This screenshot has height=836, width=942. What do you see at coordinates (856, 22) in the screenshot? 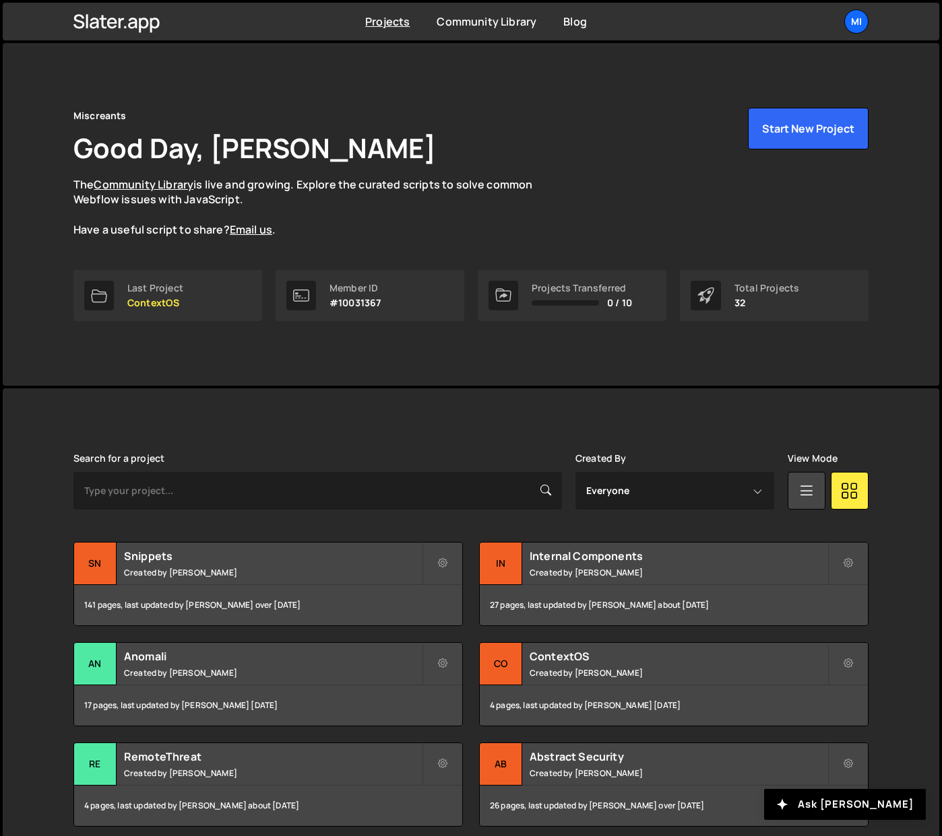
I see `a: Mi` at bounding box center [856, 22].